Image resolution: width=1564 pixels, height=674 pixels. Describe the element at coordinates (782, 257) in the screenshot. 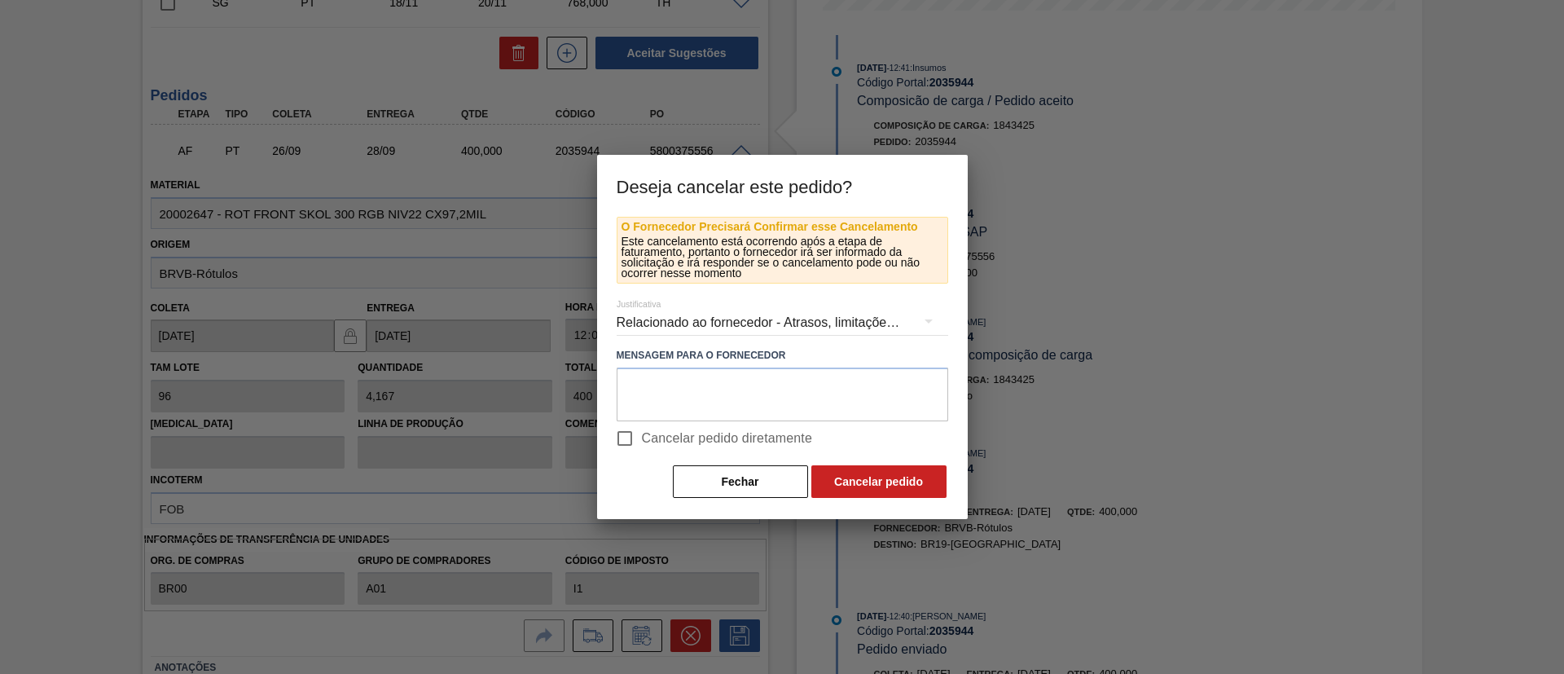

I see `p: Este cancelamento está ocorrendo após a etapa de faturamento, portanto o fornecedor irá ser infor...` at that location.